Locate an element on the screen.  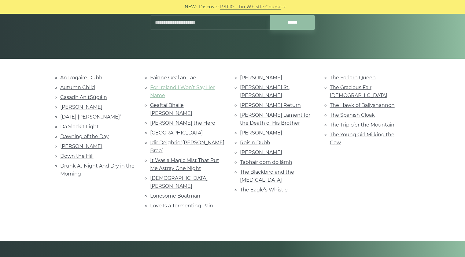
span: Discover is located at coordinates (209, 7).